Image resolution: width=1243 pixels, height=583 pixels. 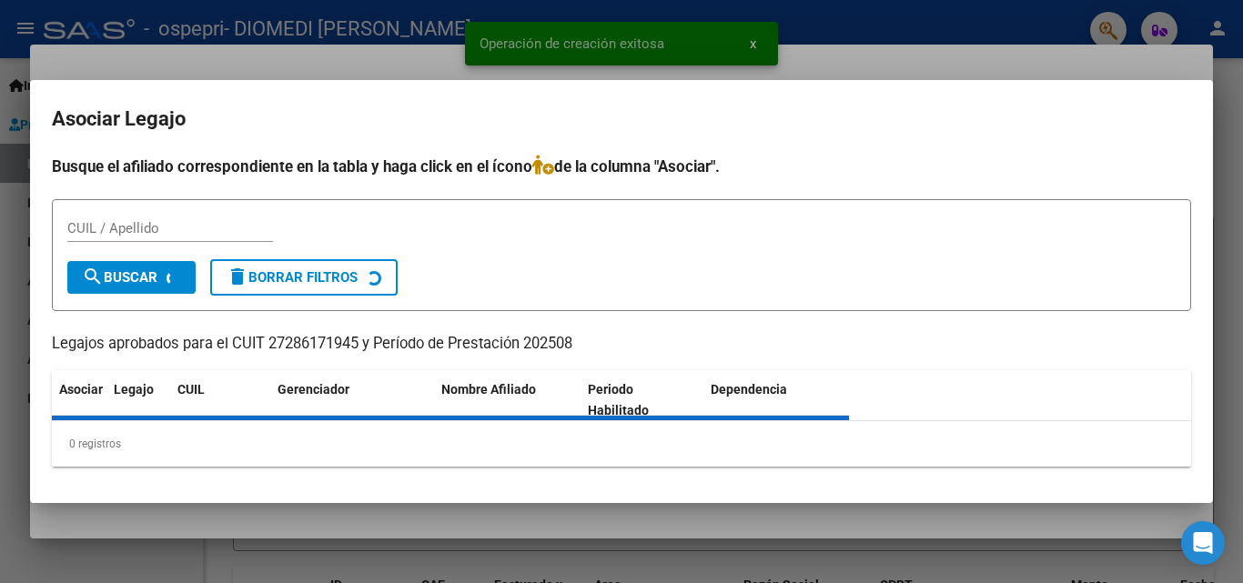 I want to click on h2: Asociar Legajo, so click(x=621, y=119).